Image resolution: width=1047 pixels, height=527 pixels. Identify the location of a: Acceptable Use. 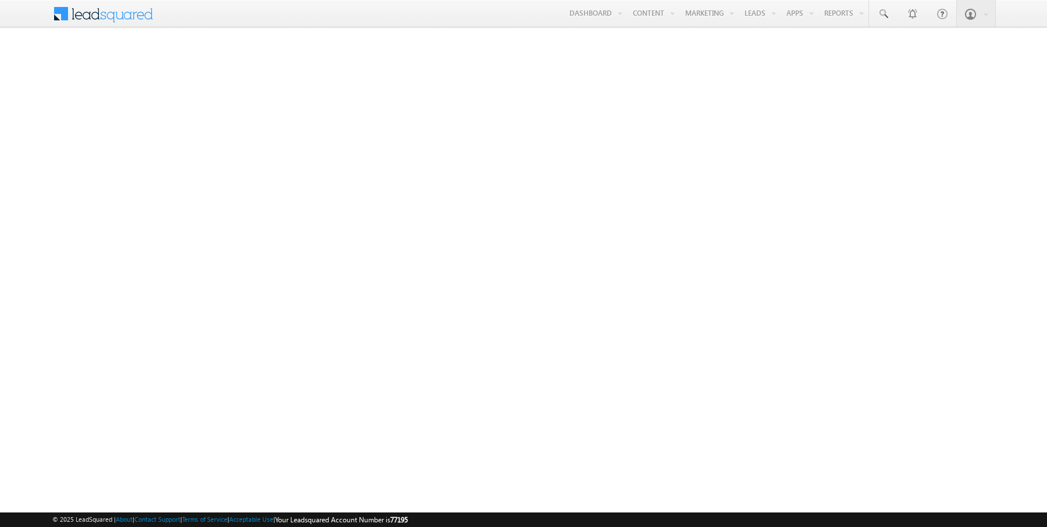
(251, 519).